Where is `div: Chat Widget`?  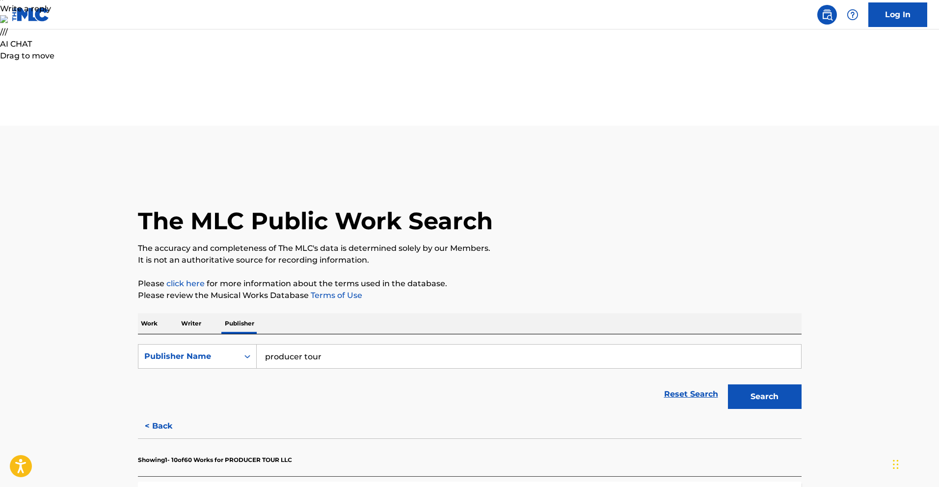
div: Chat Widget is located at coordinates (914, 463).